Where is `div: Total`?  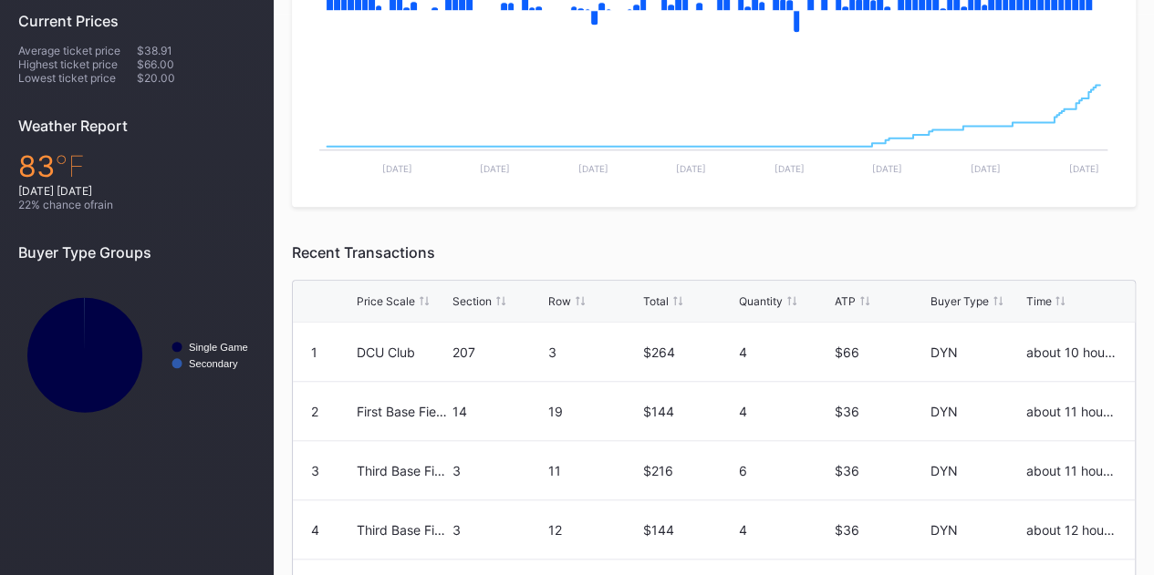
div: Total is located at coordinates (656, 301).